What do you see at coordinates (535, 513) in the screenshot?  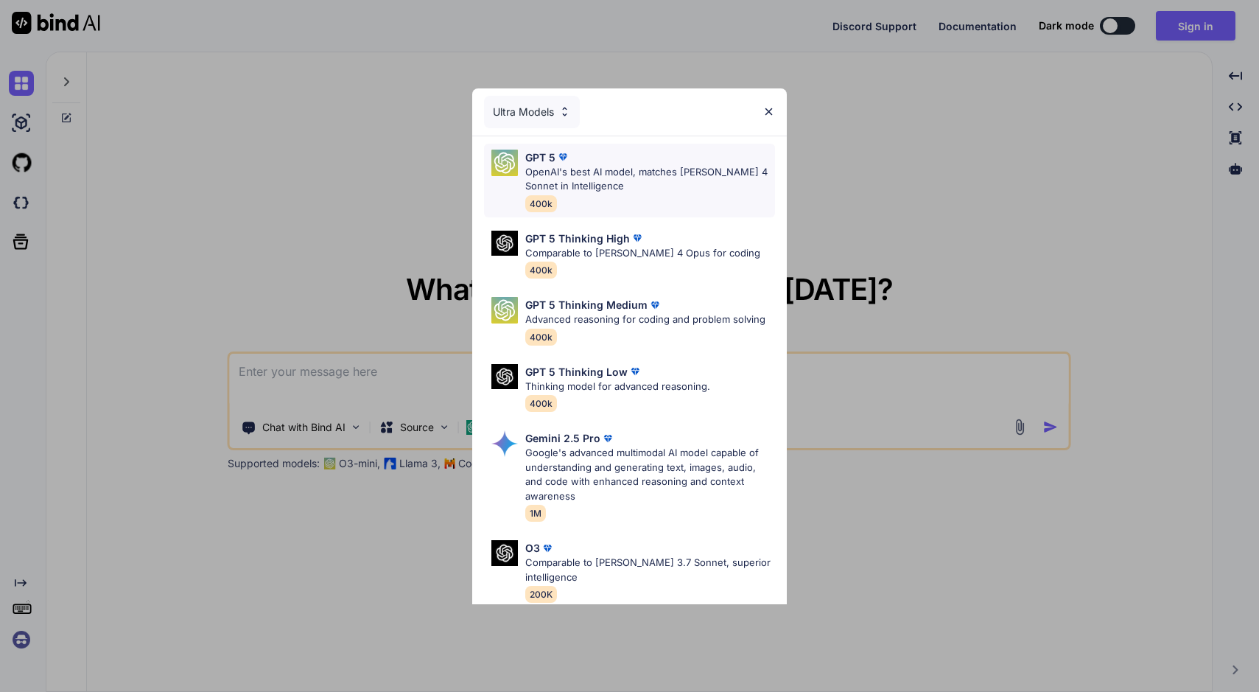 I see `span: 1M` at bounding box center [535, 513].